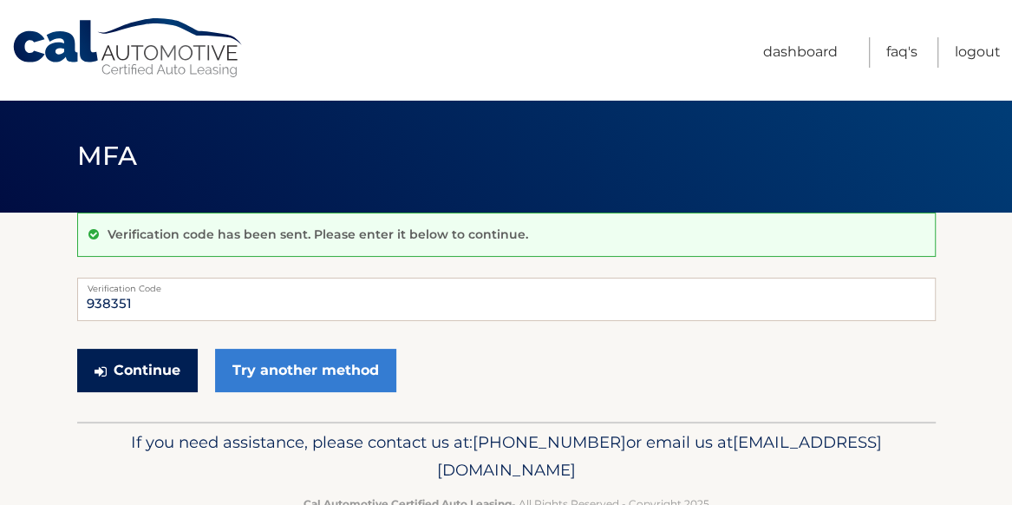 The image size is (1012, 505). I want to click on p: If you need assistance, please contact us at: or email us at, so click(506, 456).